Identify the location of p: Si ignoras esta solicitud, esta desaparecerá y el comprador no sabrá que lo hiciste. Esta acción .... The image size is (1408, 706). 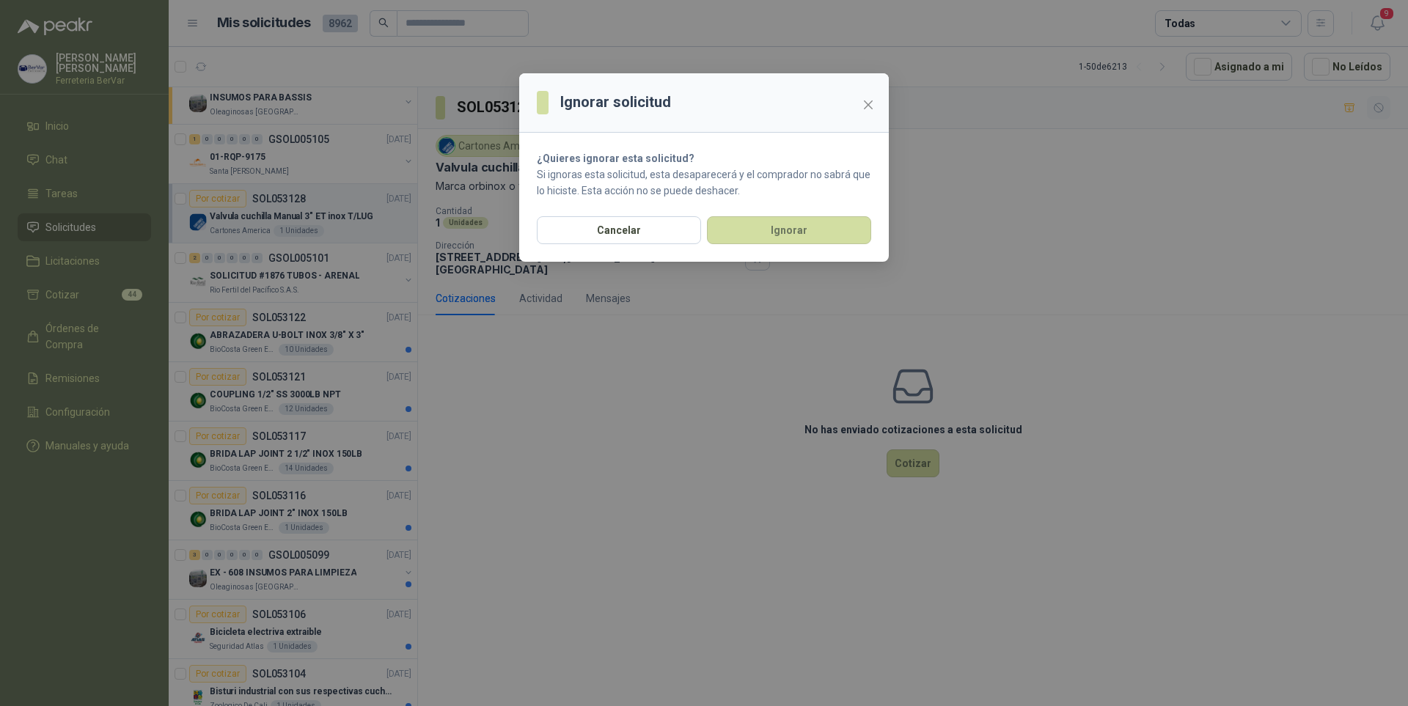
(704, 183).